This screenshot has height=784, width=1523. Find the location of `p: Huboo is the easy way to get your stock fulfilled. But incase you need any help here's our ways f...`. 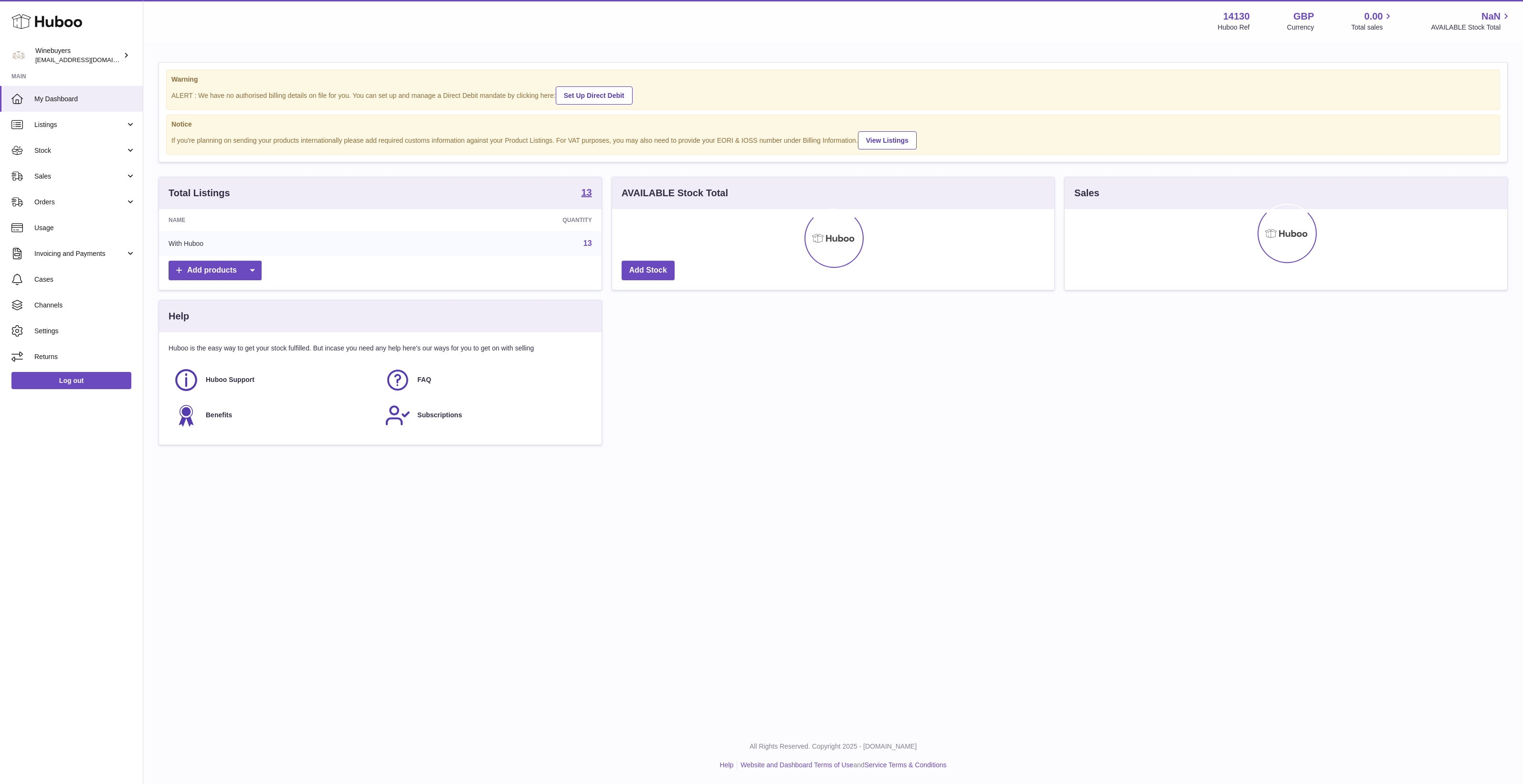

p: Huboo is the easy way to get your stock fulfilled. But incase you need any help here's our ways f... is located at coordinates (380, 348).